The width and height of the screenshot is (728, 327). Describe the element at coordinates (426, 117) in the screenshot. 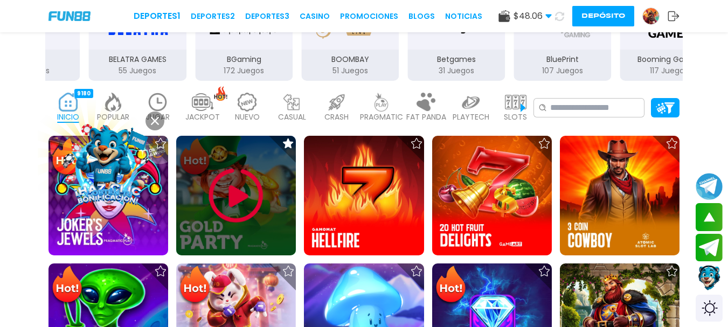

I see `p: FAT PANDA` at that location.